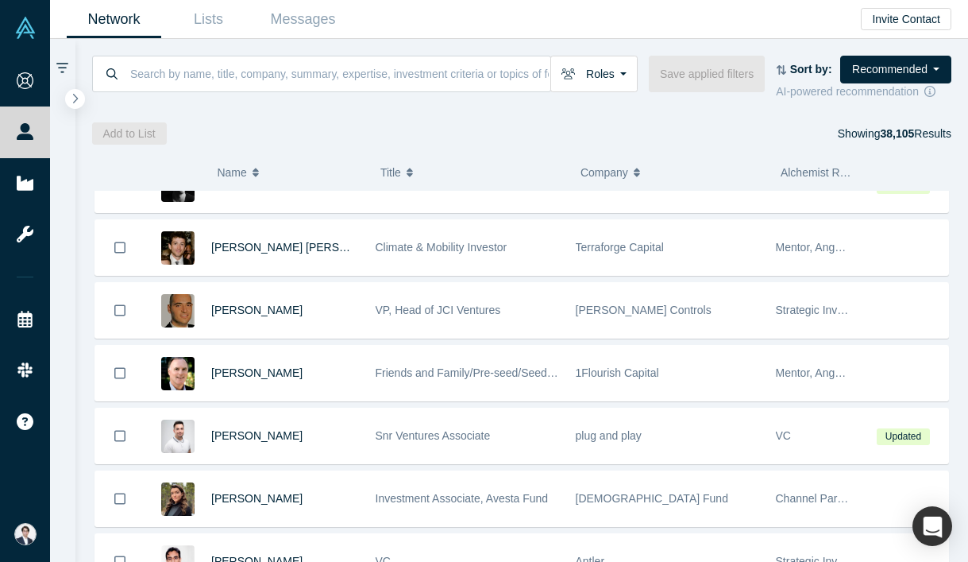 The image size is (968, 562). What do you see at coordinates (391, 172) in the screenshot?
I see `span: Title` at bounding box center [391, 172].